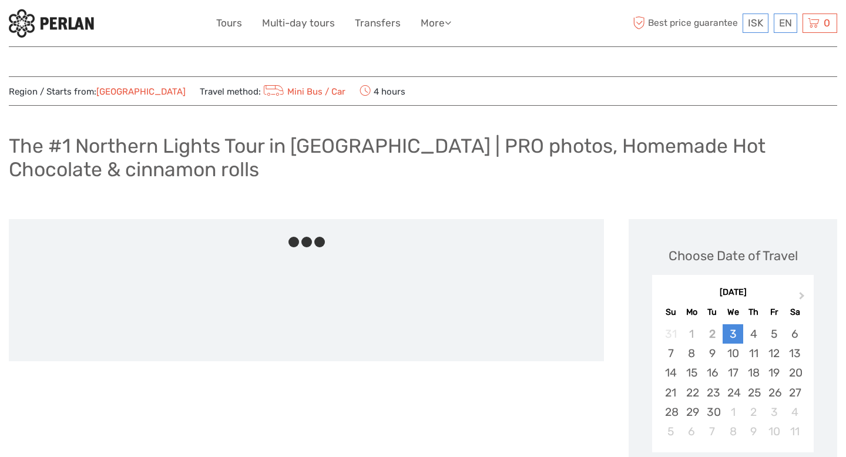 This screenshot has width=846, height=457. What do you see at coordinates (299, 23) in the screenshot?
I see `a: Multi-day tours` at bounding box center [299, 23].